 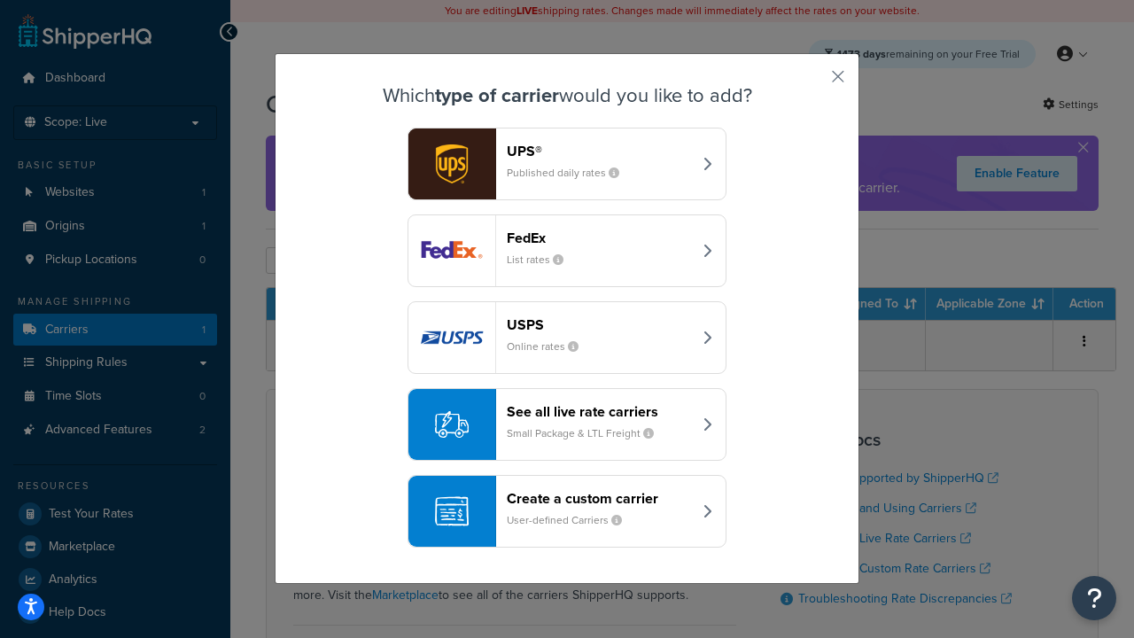 What do you see at coordinates (599, 498) in the screenshot?
I see `header: Create a custom carrier` at bounding box center [599, 498].